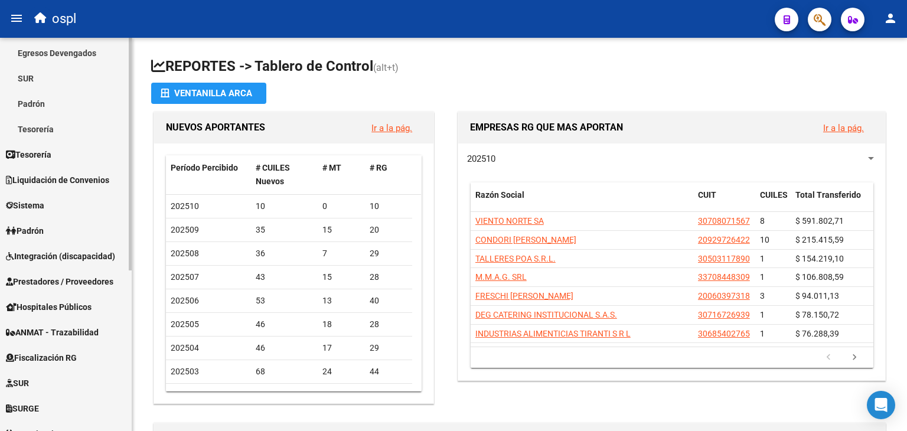  What do you see at coordinates (185, 253) in the screenshot?
I see `span: 202508` at bounding box center [185, 253].